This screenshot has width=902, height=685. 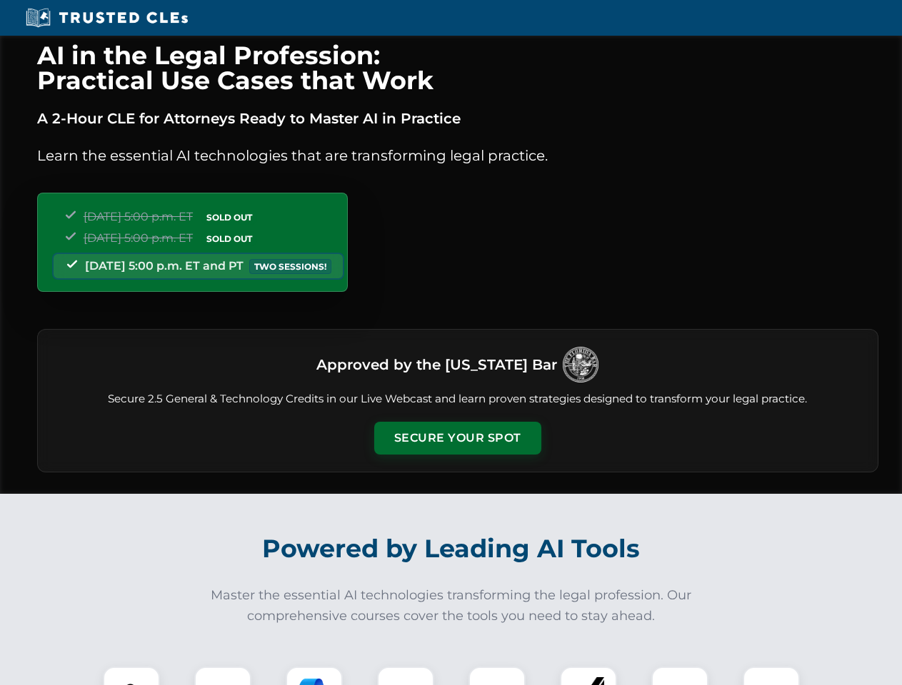 I want to click on p: Secure 2.5 General & Technology Credits in our Live Webcast and learn proven strategies designed ..., so click(x=458, y=399).